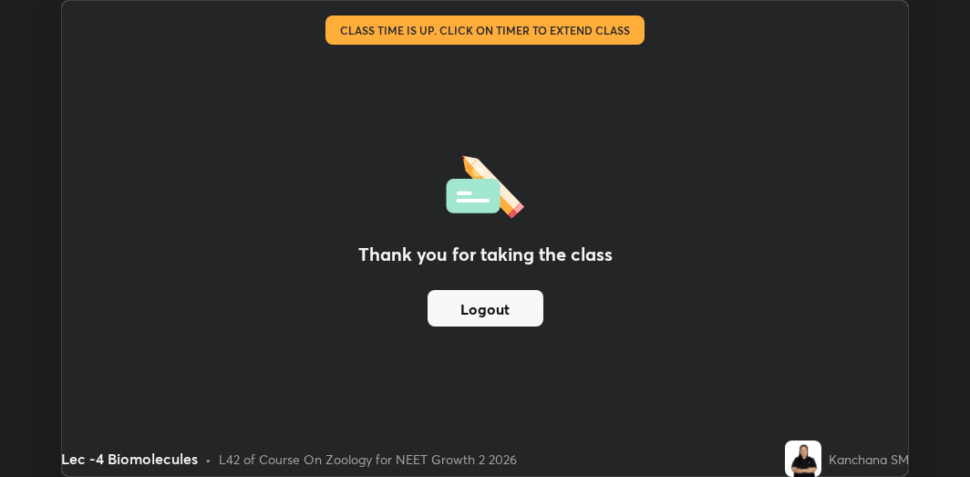 This screenshot has width=970, height=477. Describe the element at coordinates (803, 458) in the screenshot. I see `img: 32b4ed6bfa594886b60f590cff8db06f.jpg` at that location.